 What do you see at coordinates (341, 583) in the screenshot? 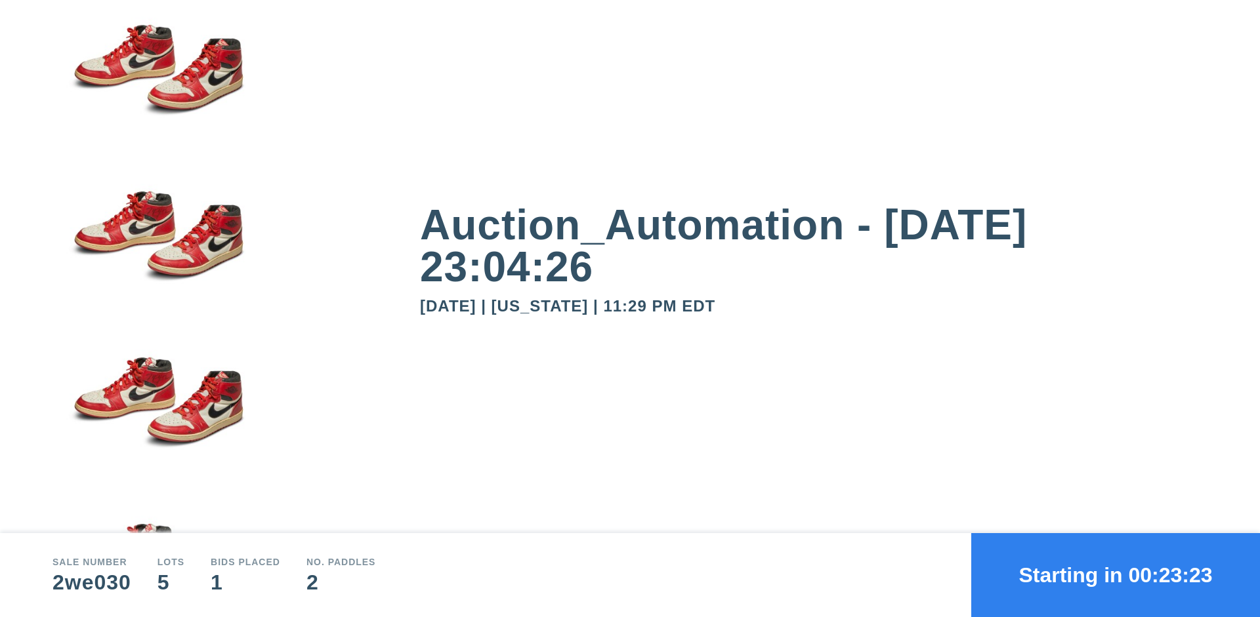
I see `div: 2` at bounding box center [341, 583].